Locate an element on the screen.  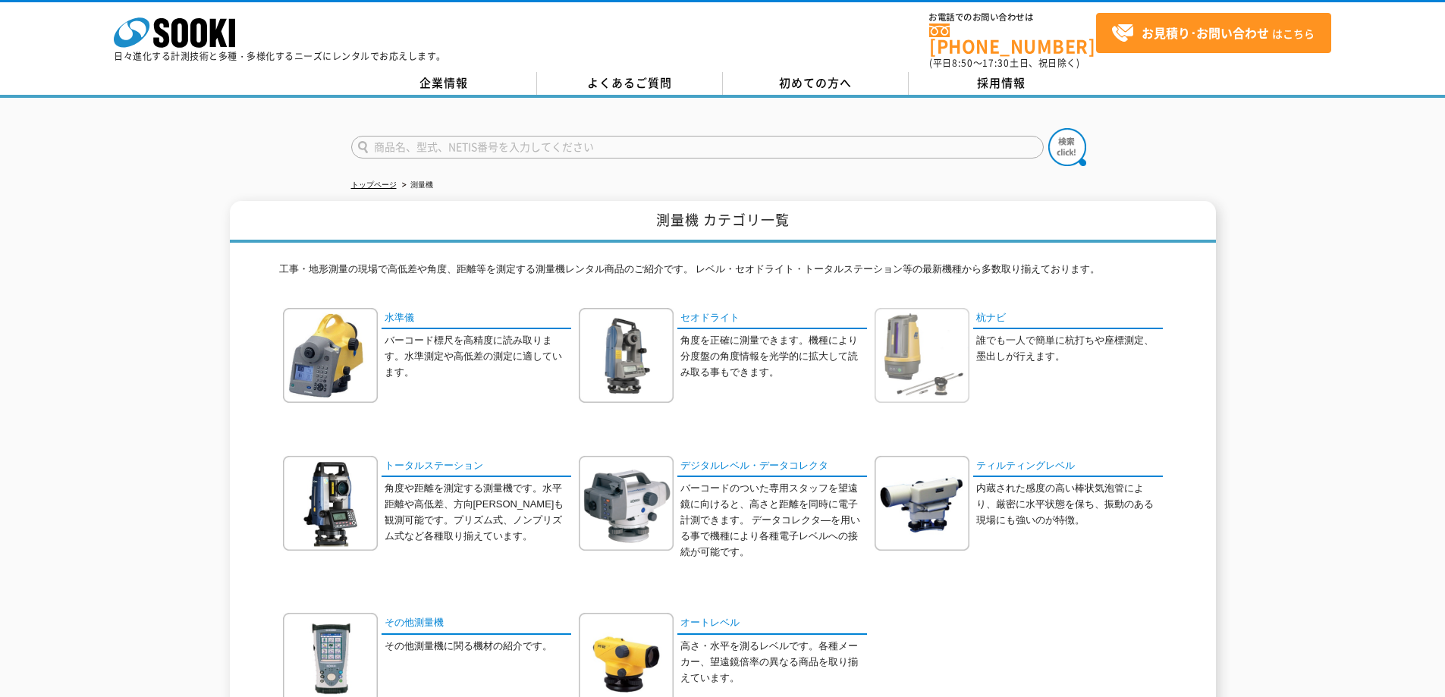
a: ティルティングレベル is located at coordinates (1068, 466).